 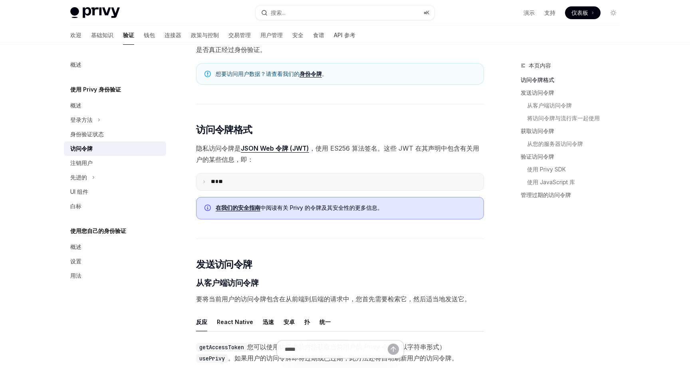 I want to click on a: 仪表板, so click(x=583, y=13).